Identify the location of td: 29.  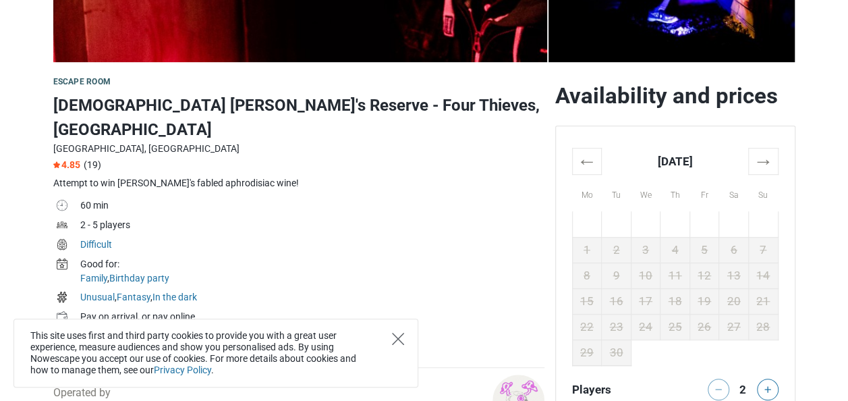
(587, 352).